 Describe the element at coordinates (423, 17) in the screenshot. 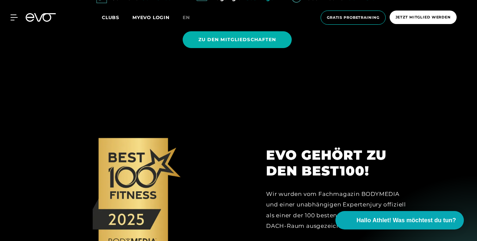

I see `a: Jetzt Mitglied werden` at that location.